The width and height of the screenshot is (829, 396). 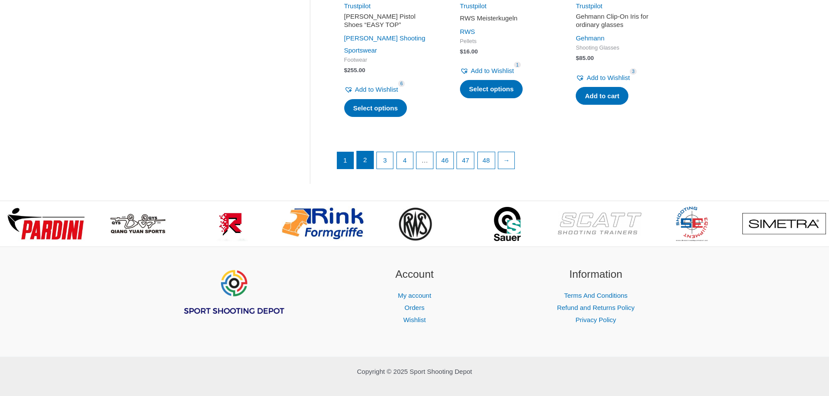 I want to click on nav: Information, so click(x=596, y=308).